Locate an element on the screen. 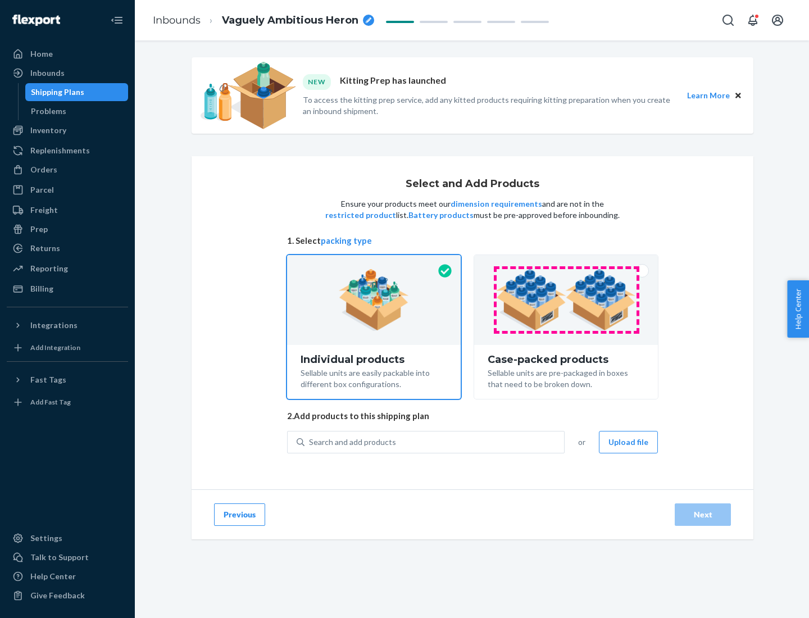 The width and height of the screenshot is (809, 618). a: Returns is located at coordinates (67, 248).